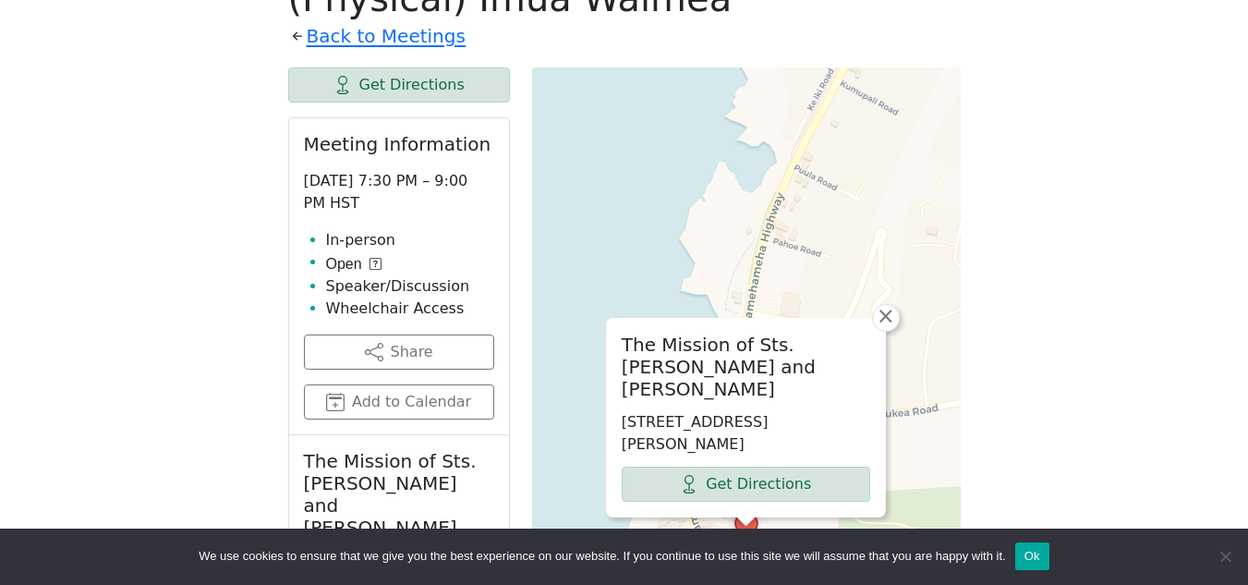 The height and width of the screenshot is (585, 1248). Describe the element at coordinates (1225, 556) in the screenshot. I see `span: No` at that location.